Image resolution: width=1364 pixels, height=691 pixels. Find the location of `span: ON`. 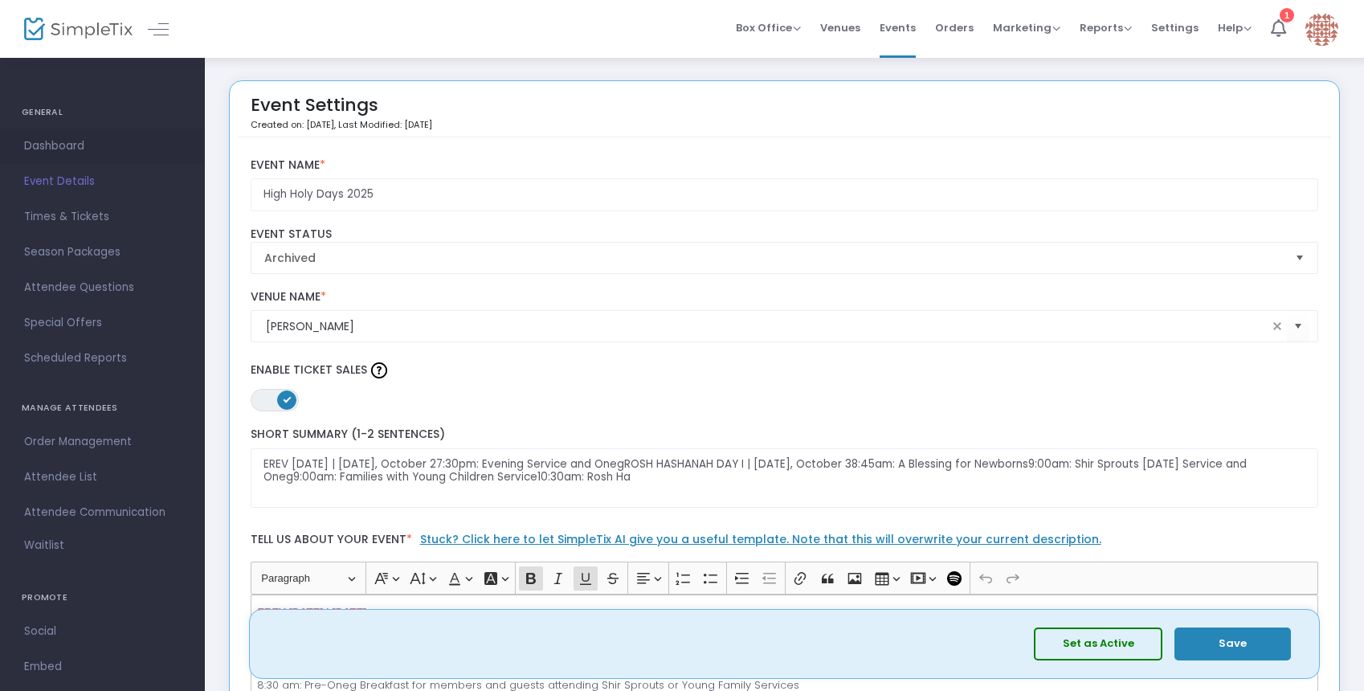

span: ON is located at coordinates (287, 399).